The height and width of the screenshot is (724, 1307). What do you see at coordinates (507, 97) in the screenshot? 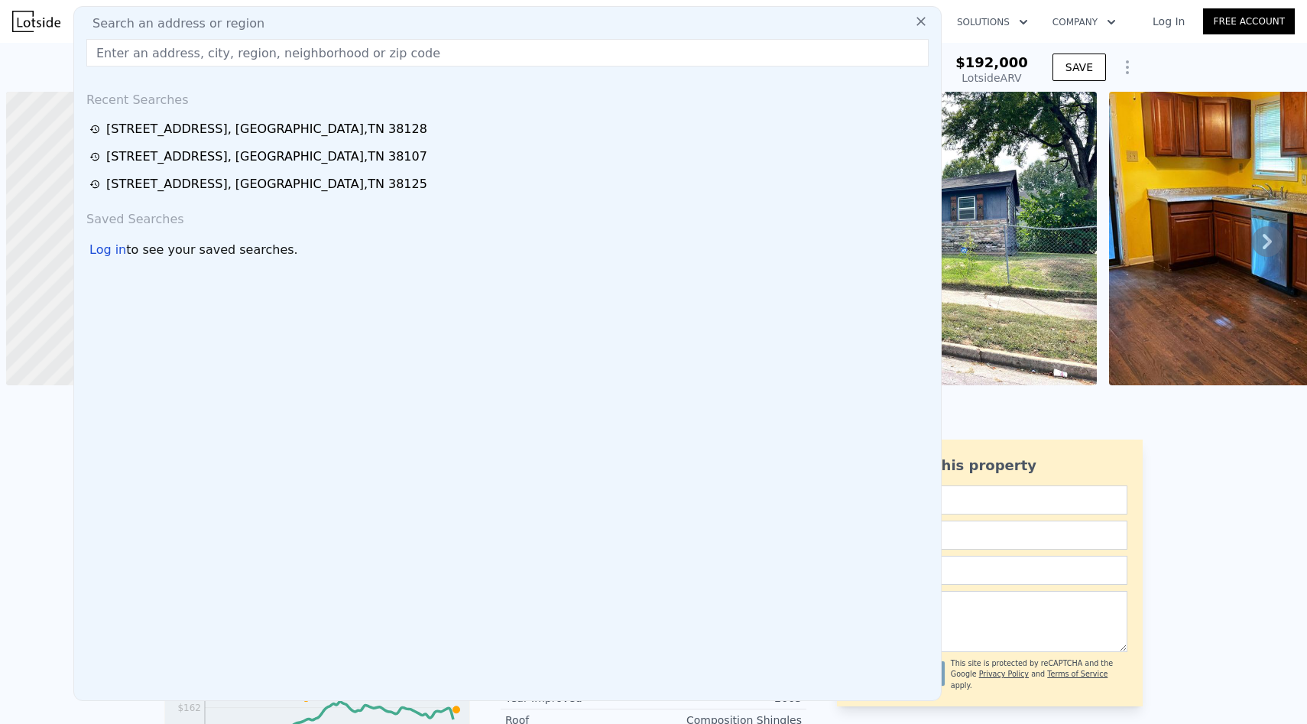
I see `div: Recent Searches` at bounding box center [507, 97].